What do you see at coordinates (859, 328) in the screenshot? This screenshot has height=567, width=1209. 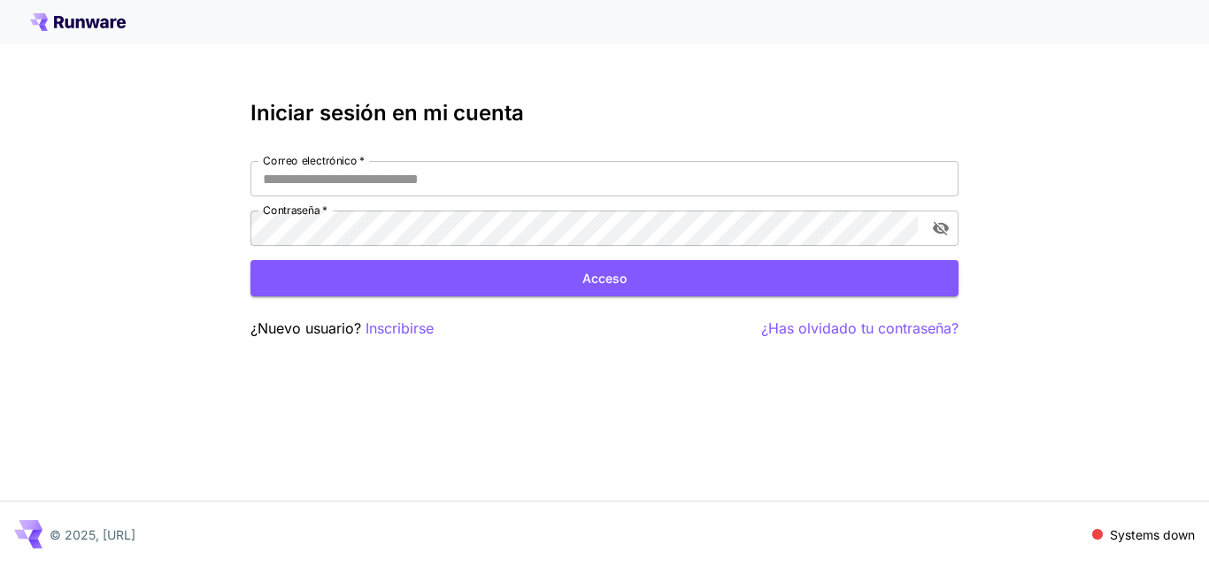 I see `font: ¿Has olvidado tu contraseña?` at bounding box center [859, 328].